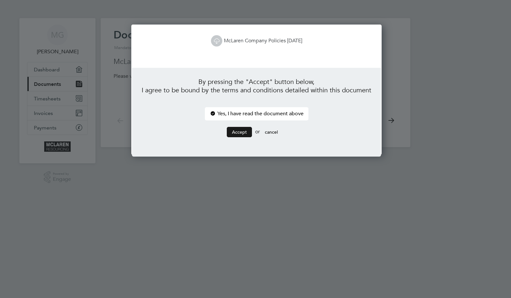  I want to click on li: Yes, I have read the document above, so click(256, 114).